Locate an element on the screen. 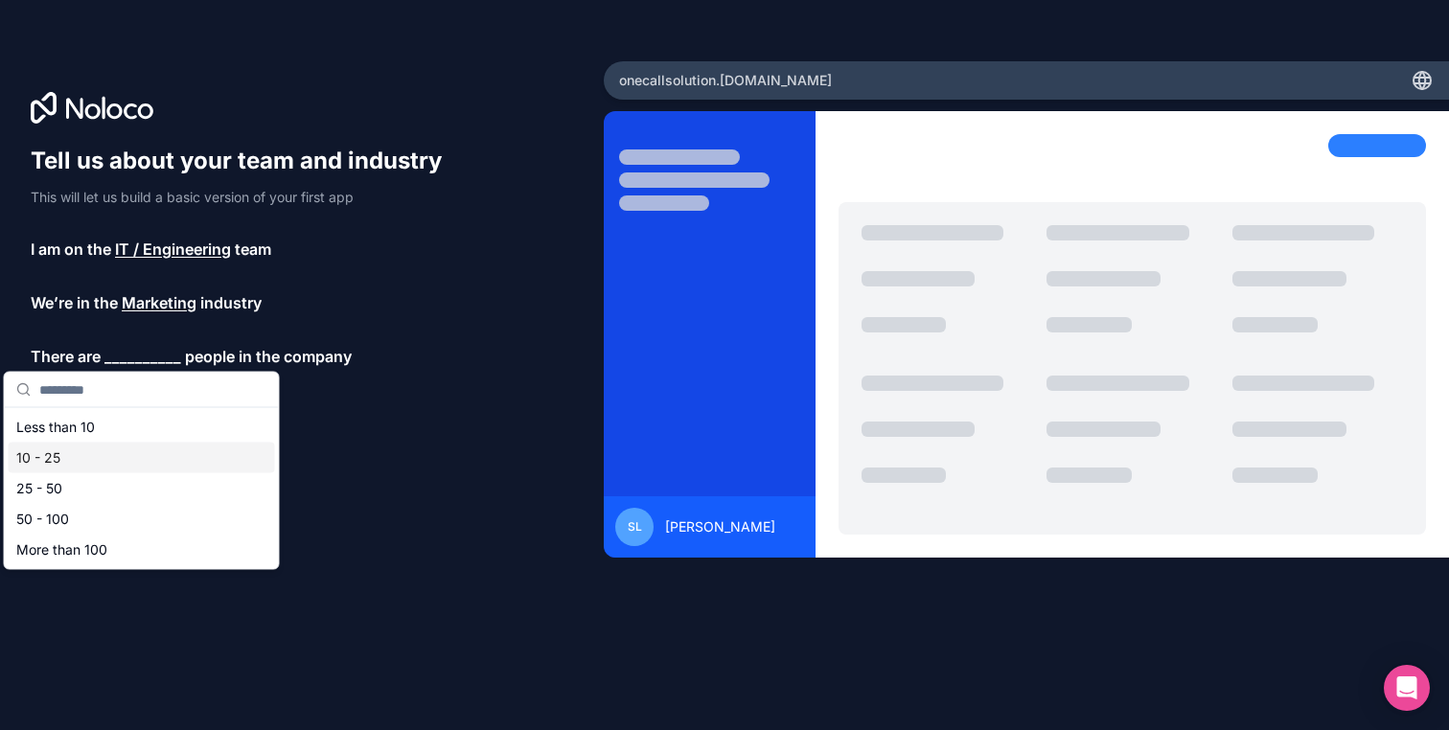  span: We’re in the is located at coordinates (74, 303).